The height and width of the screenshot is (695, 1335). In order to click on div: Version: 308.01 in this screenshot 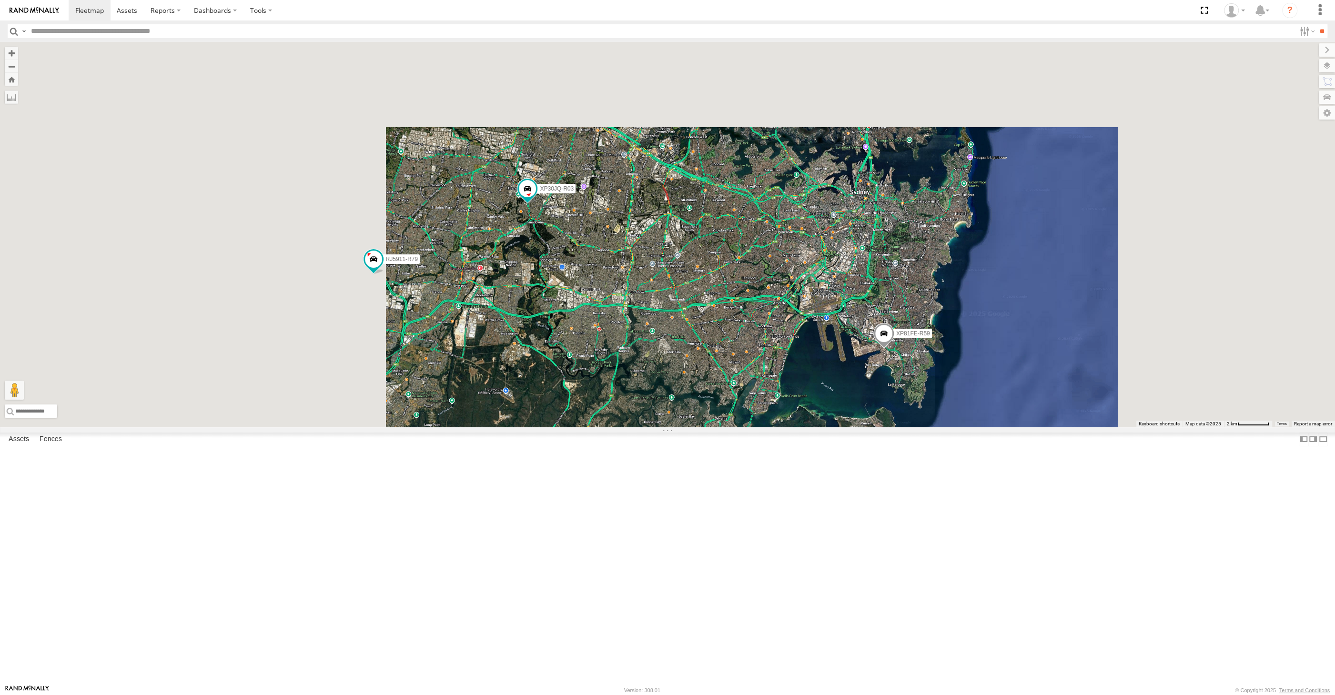, I will do `click(642, 690)`.